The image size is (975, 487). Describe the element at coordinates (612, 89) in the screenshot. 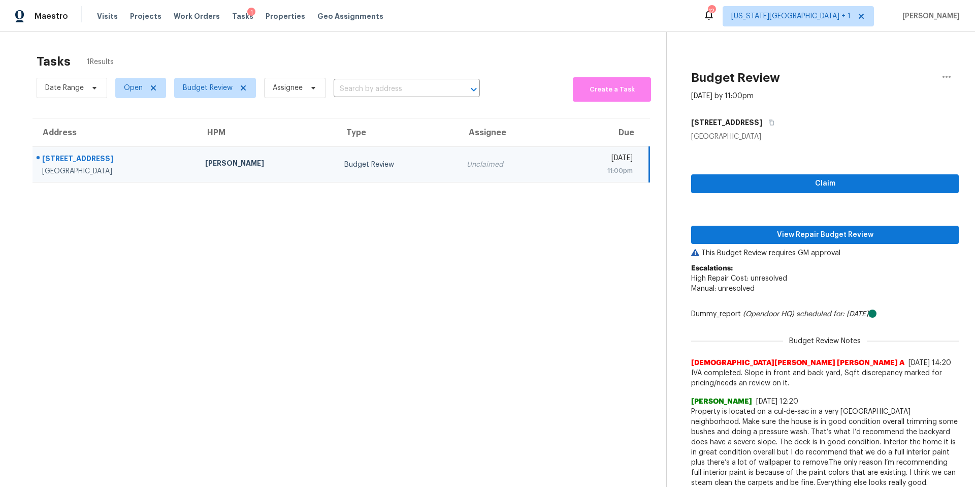

I see `button: Create a Task` at that location.